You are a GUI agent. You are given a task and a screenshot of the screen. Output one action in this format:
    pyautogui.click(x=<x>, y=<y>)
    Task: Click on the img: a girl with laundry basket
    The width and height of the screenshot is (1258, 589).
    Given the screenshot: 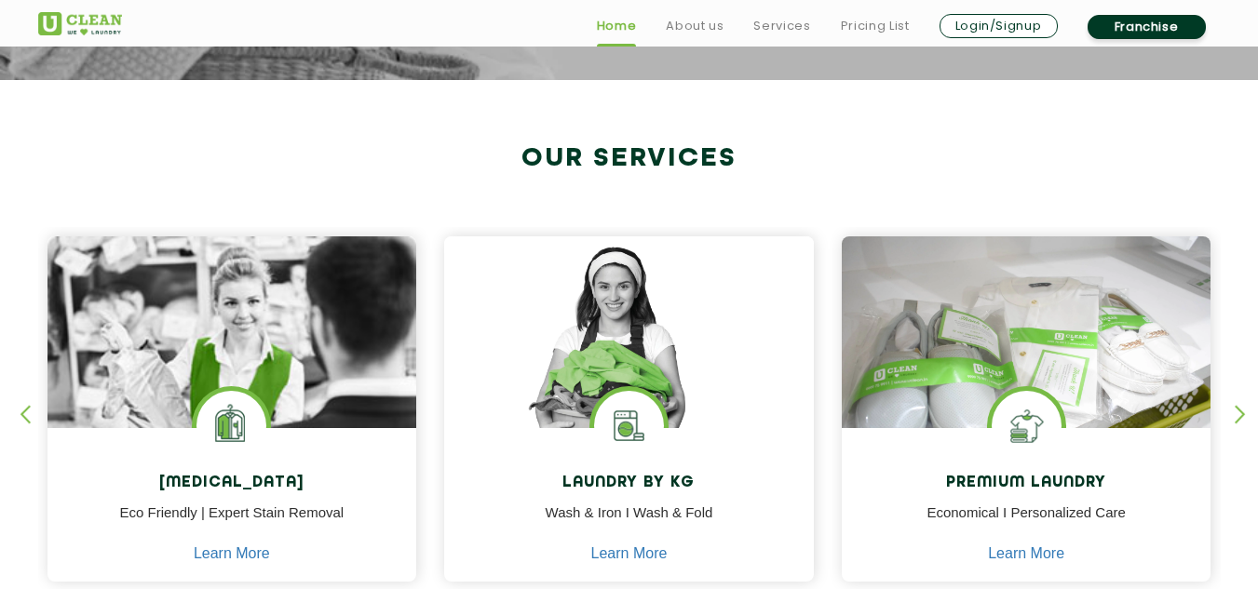 What is the action you would take?
    pyautogui.click(x=628, y=359)
    